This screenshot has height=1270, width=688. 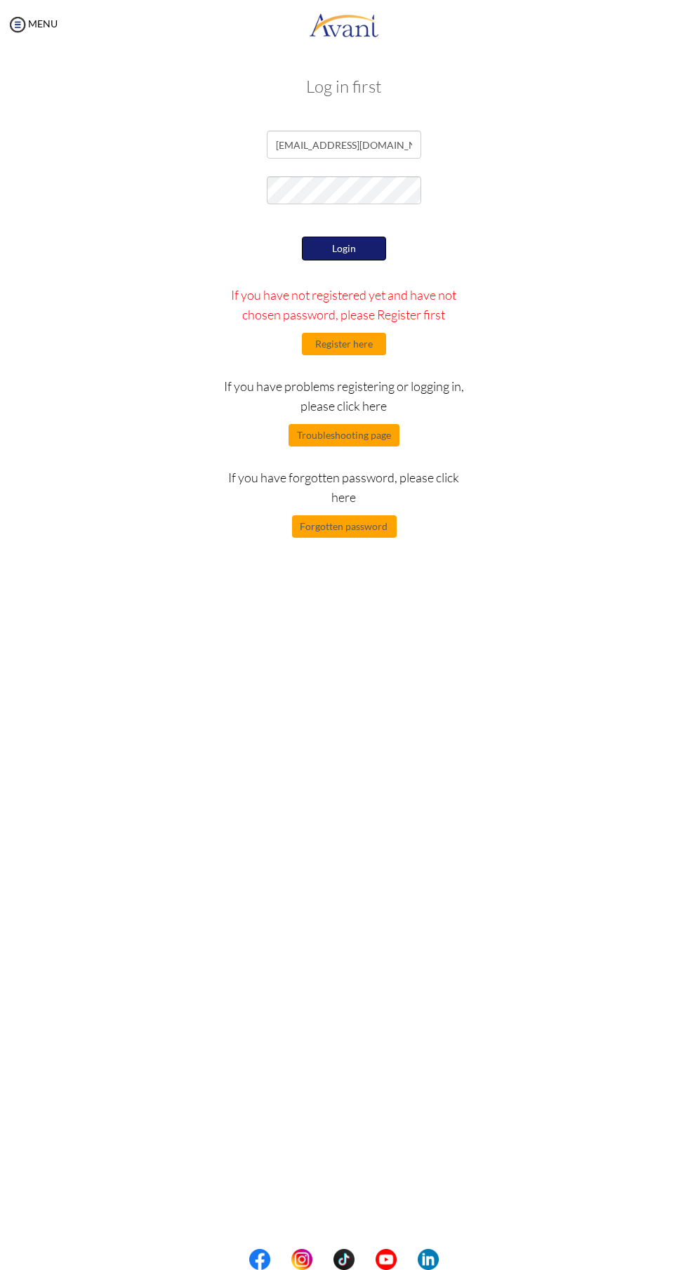 I want to click on a: MENU, so click(x=32, y=23).